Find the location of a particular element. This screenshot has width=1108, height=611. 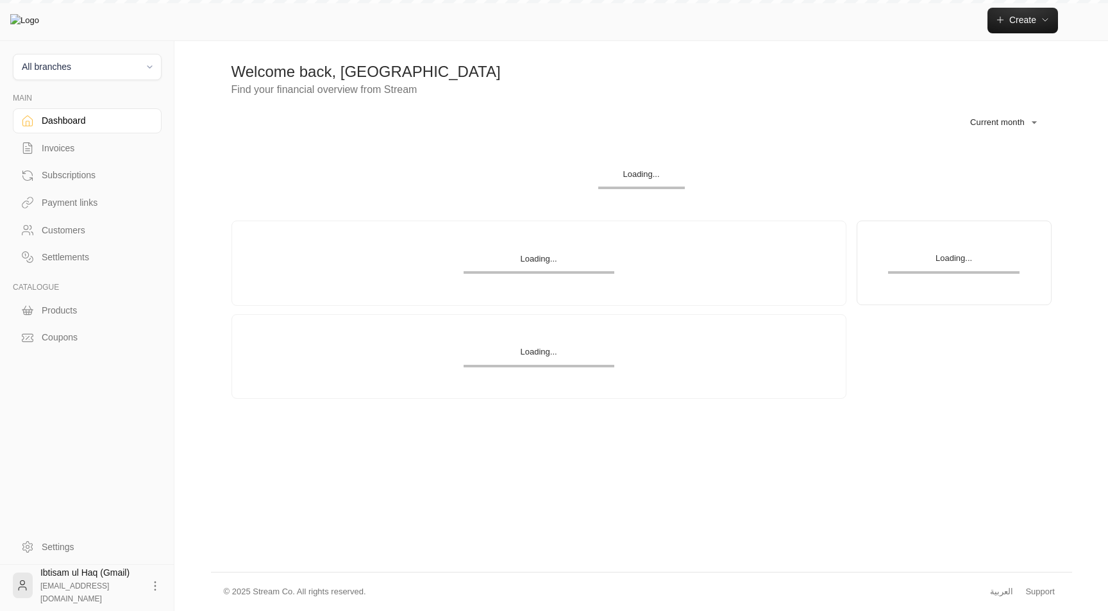

a: Settlements is located at coordinates (87, 257).